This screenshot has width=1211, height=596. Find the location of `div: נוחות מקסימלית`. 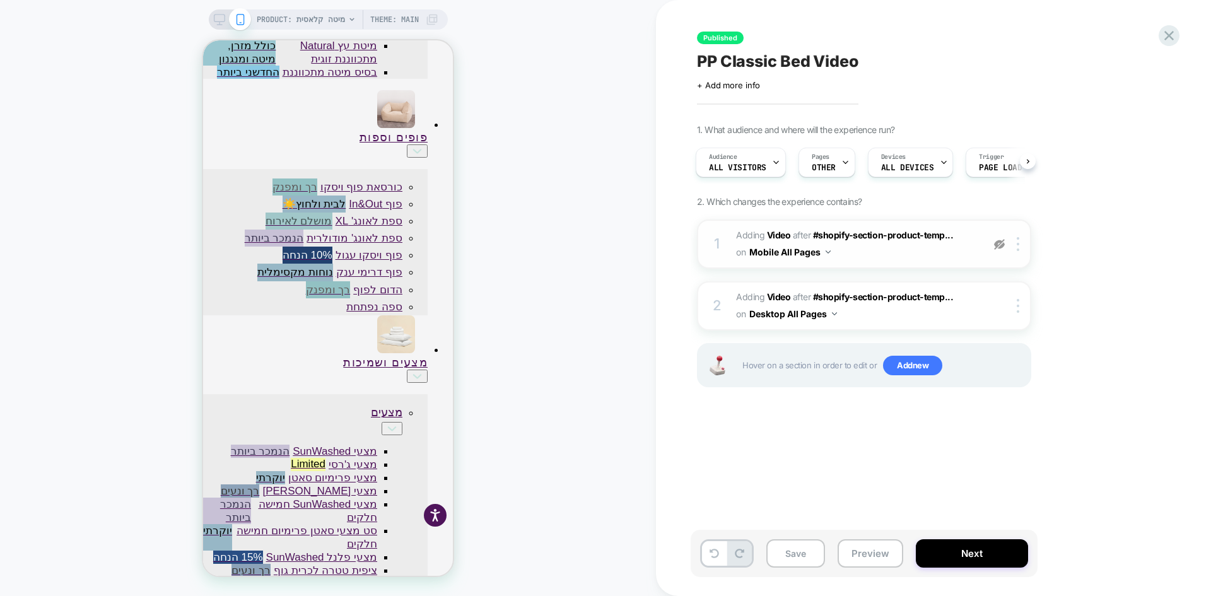

div: נוחות מקסימלית is located at coordinates (92, 232).